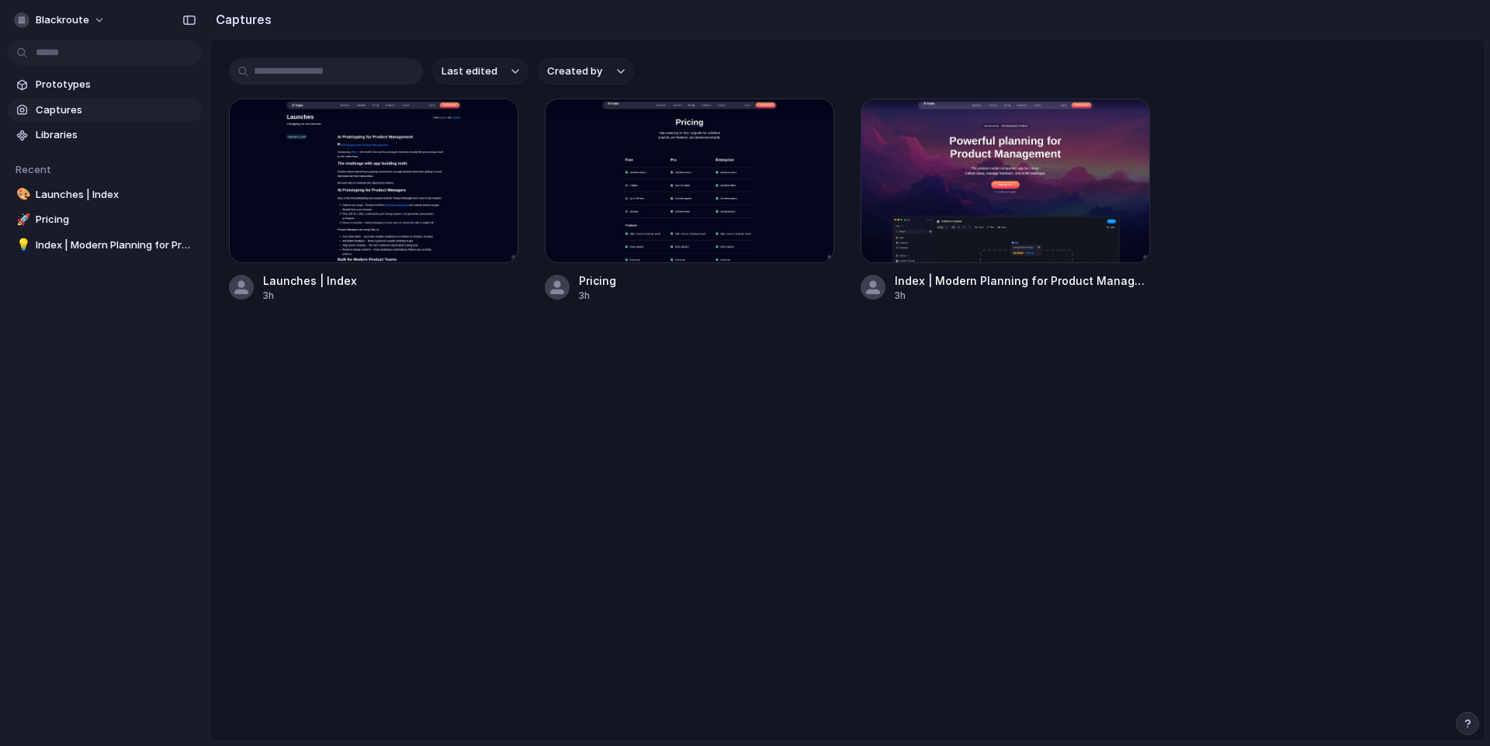 The height and width of the screenshot is (746, 1490). Describe the element at coordinates (470, 71) in the screenshot. I see `span: Last edited` at that location.